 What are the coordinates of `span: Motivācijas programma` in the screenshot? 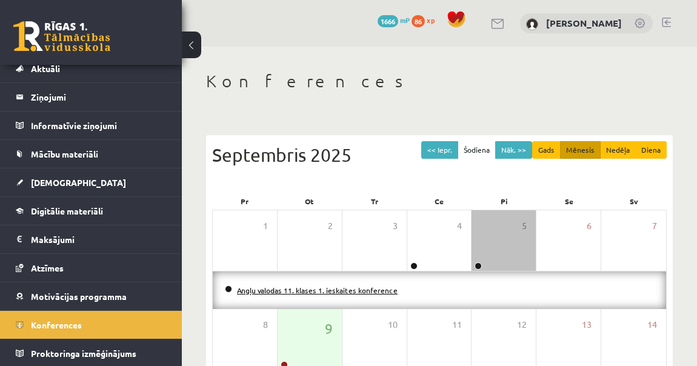 It's located at (79, 296).